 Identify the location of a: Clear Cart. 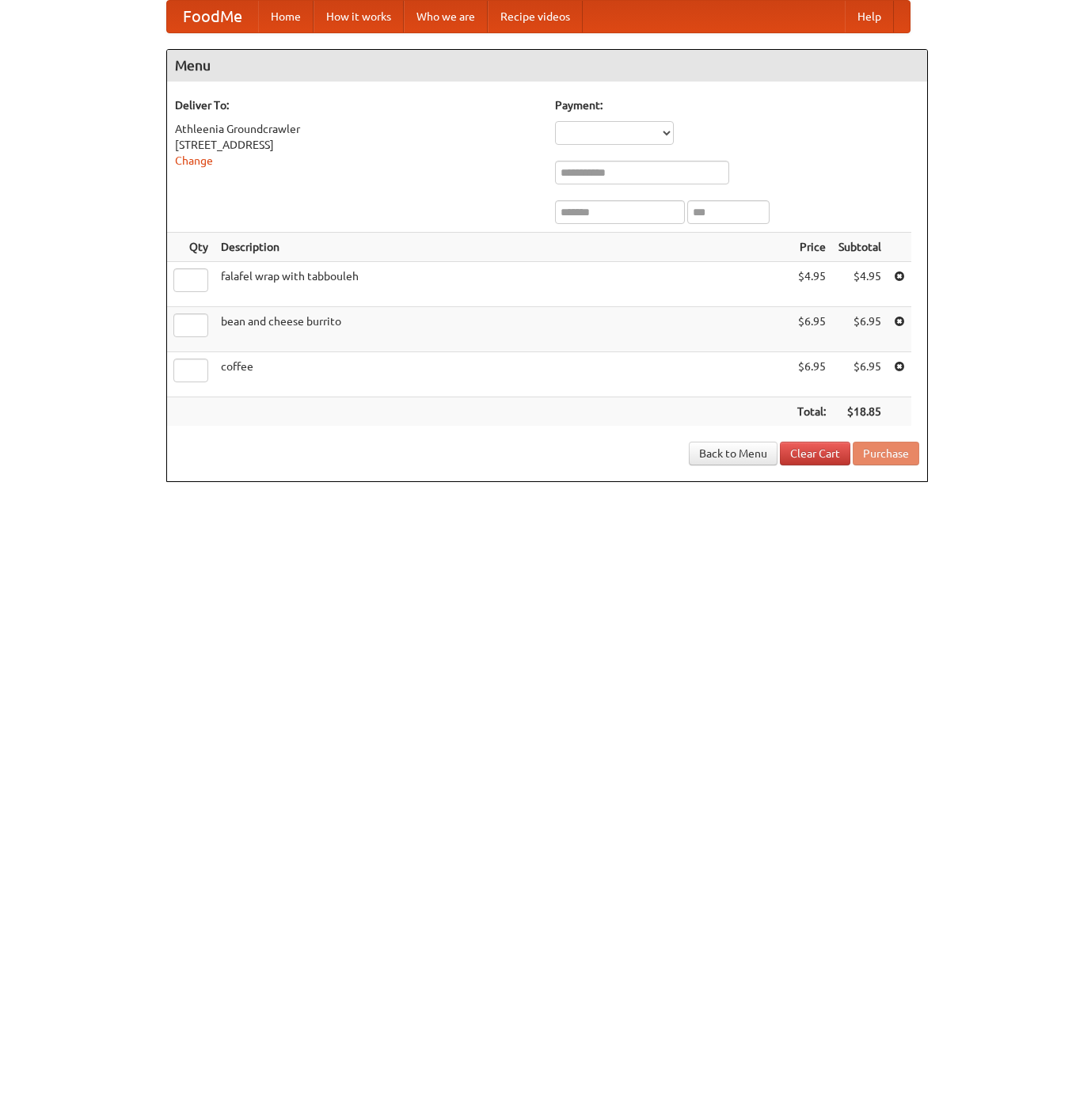
(815, 453).